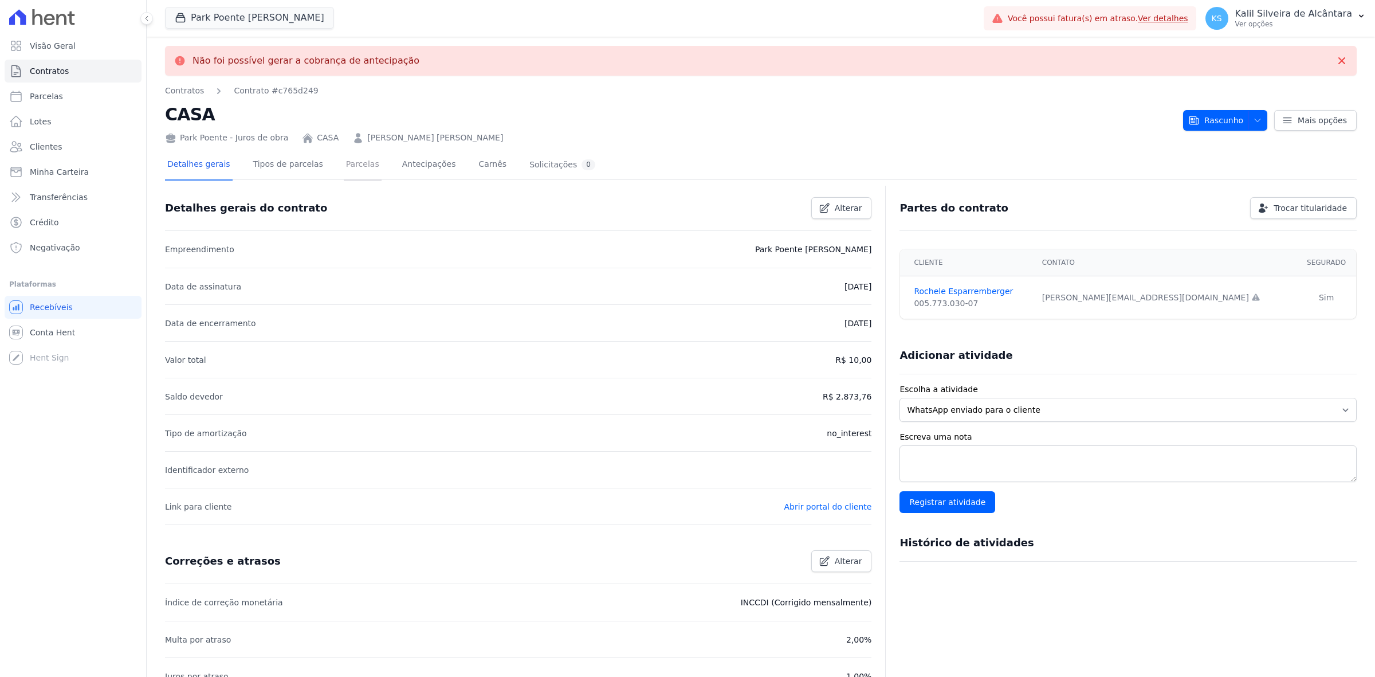 The height and width of the screenshot is (677, 1375). What do you see at coordinates (971, 303) in the screenshot?
I see `div: 005.773.030-07` at bounding box center [971, 303].